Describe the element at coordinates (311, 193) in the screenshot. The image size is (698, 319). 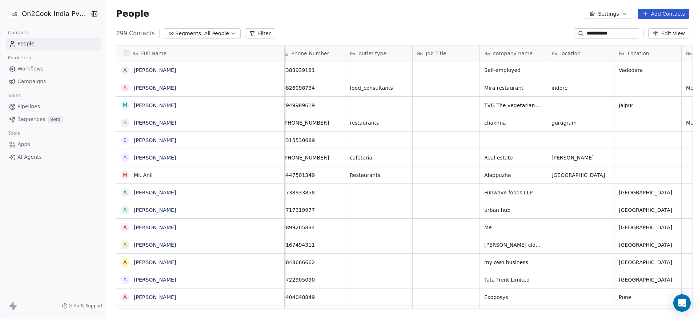
I see `span: 7738933858` at that location.